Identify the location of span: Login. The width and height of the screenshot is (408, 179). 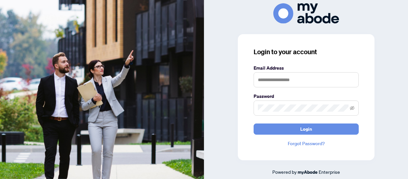
(306, 129).